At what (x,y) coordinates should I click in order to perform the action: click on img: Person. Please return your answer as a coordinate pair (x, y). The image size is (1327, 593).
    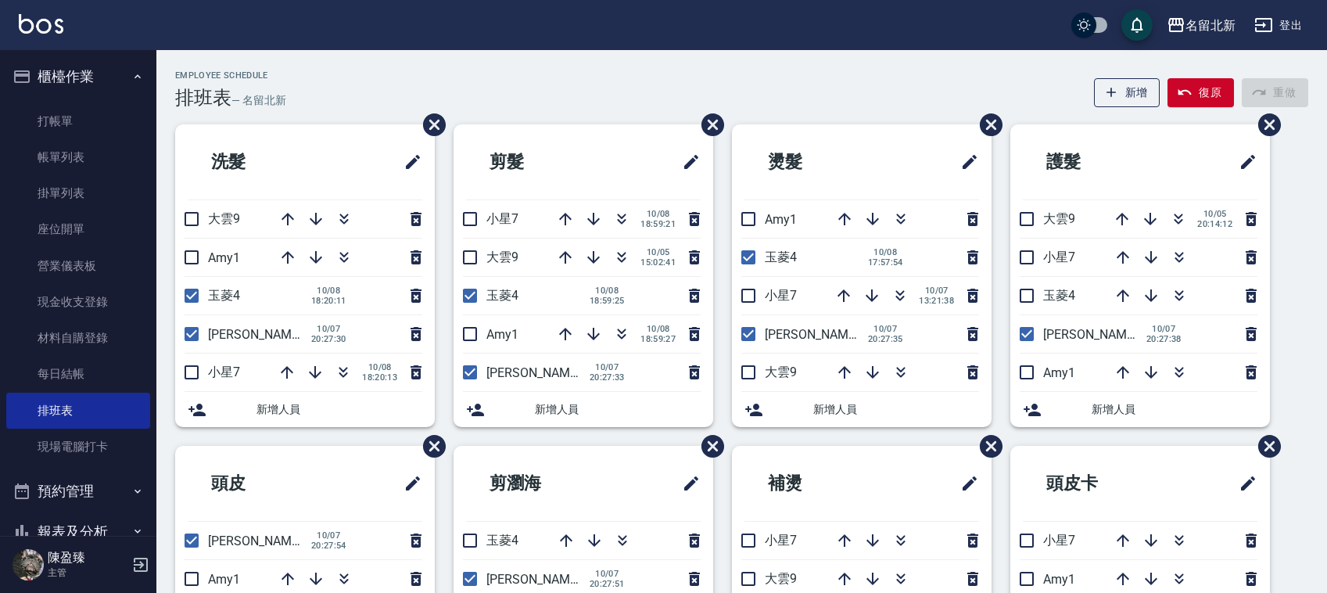
    Looking at the image, I should click on (28, 564).